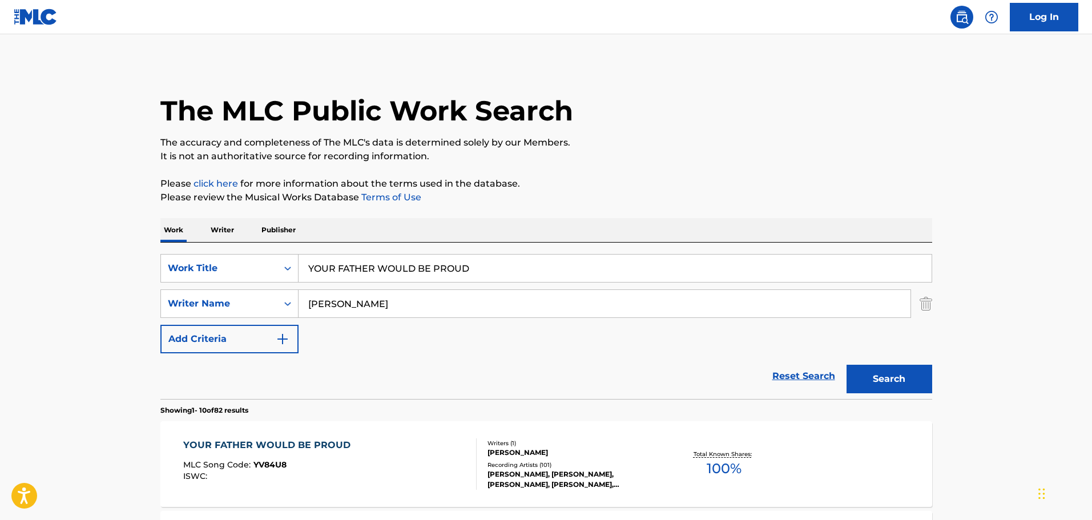 Image resolution: width=1092 pixels, height=520 pixels. Describe the element at coordinates (278, 230) in the screenshot. I see `p: Publisher` at that location.